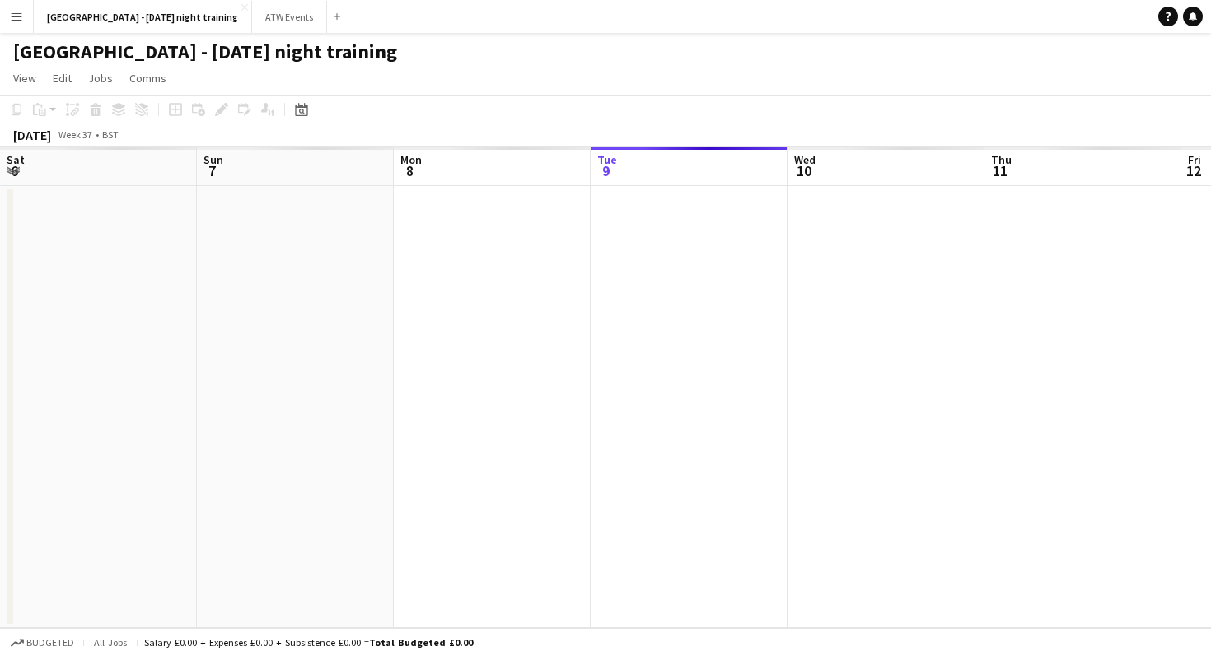  I want to click on button: Budgeted, so click(42, 643).